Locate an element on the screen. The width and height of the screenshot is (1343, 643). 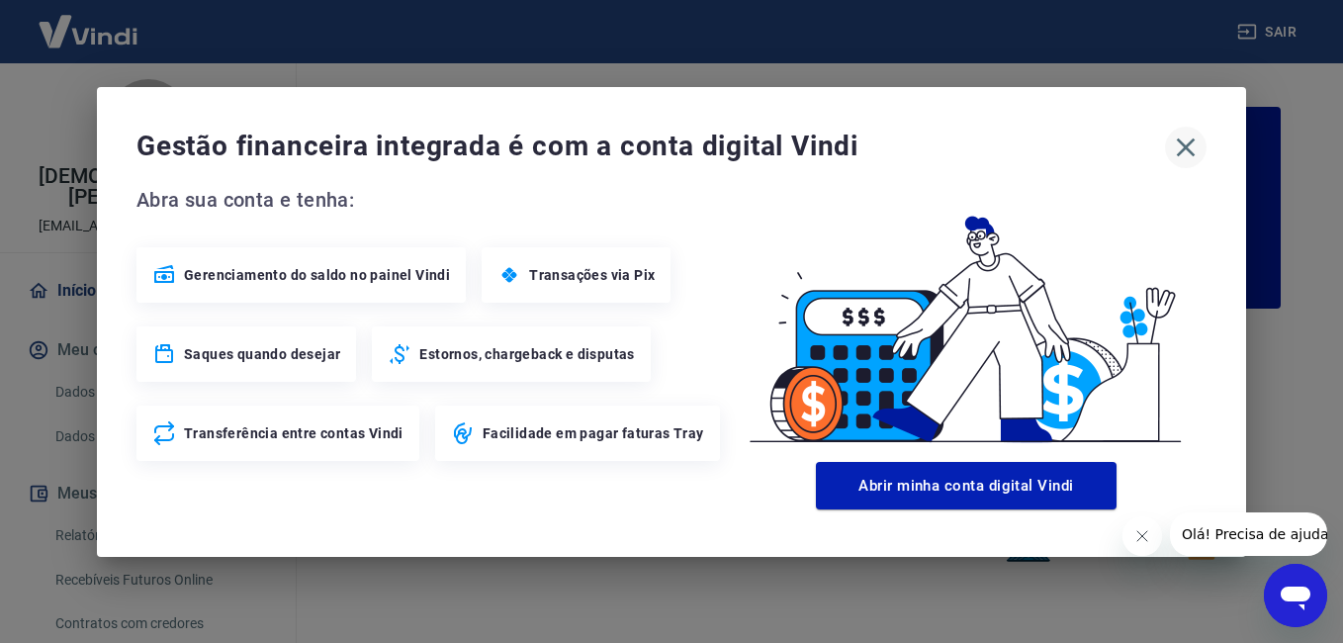
img: Good Billing is located at coordinates (966, 318).